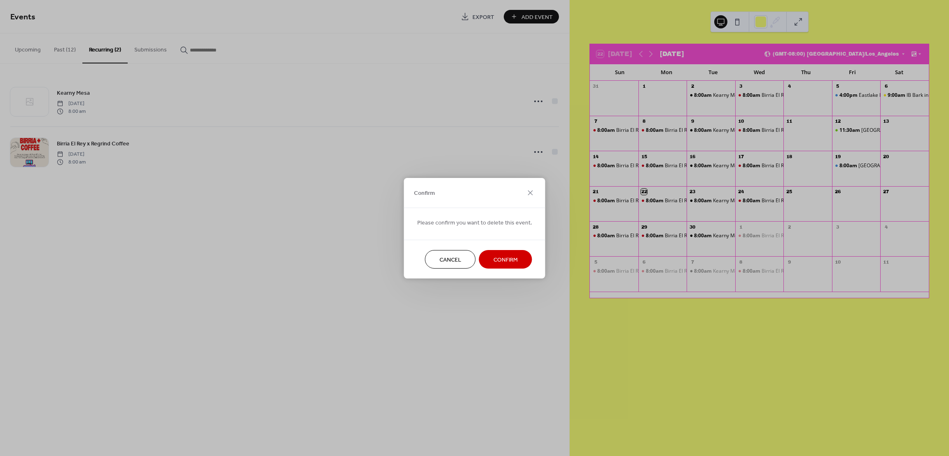 The image size is (949, 456). What do you see at coordinates (475, 222) in the screenshot?
I see `span: Please confirm you want to delete this event.` at bounding box center [475, 222].